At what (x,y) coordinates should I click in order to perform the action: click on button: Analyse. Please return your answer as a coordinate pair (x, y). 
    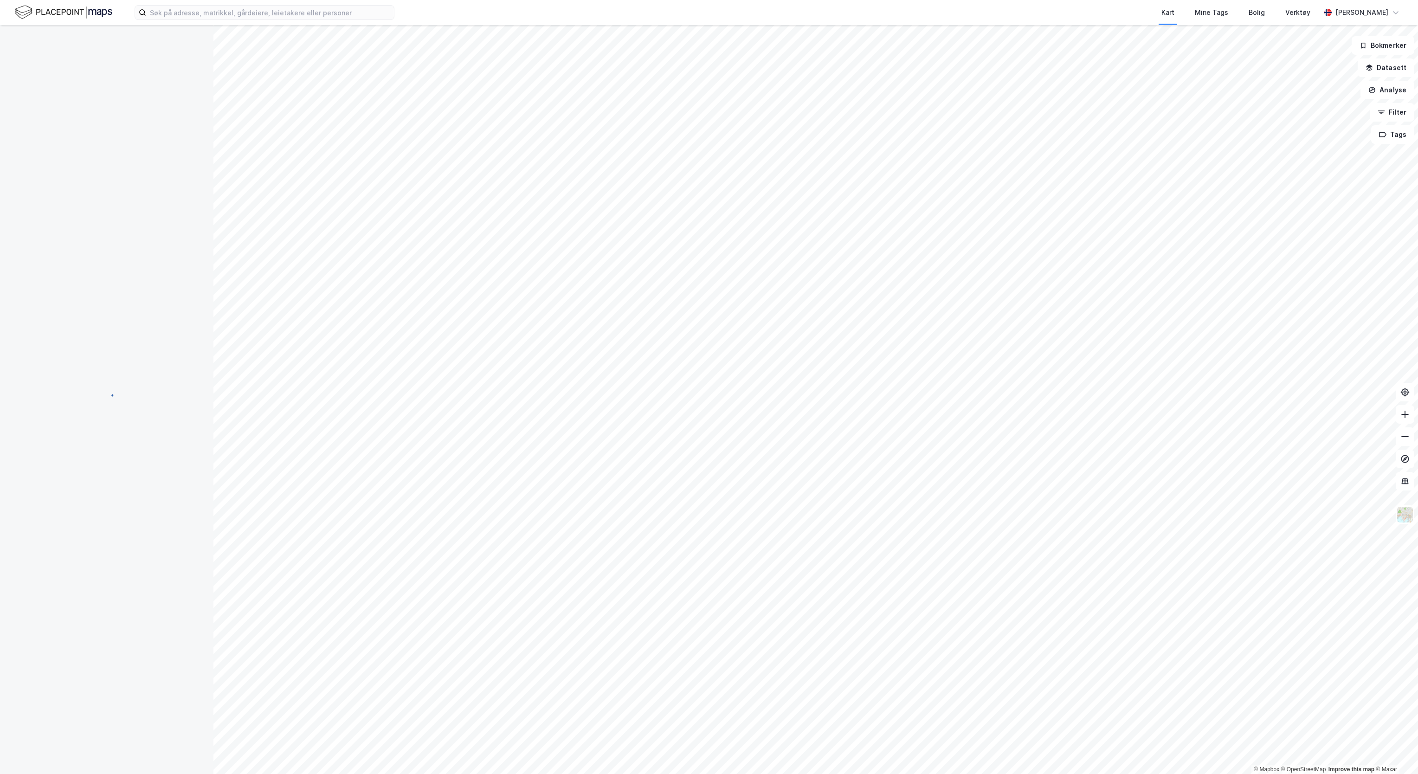
    Looking at the image, I should click on (1387, 90).